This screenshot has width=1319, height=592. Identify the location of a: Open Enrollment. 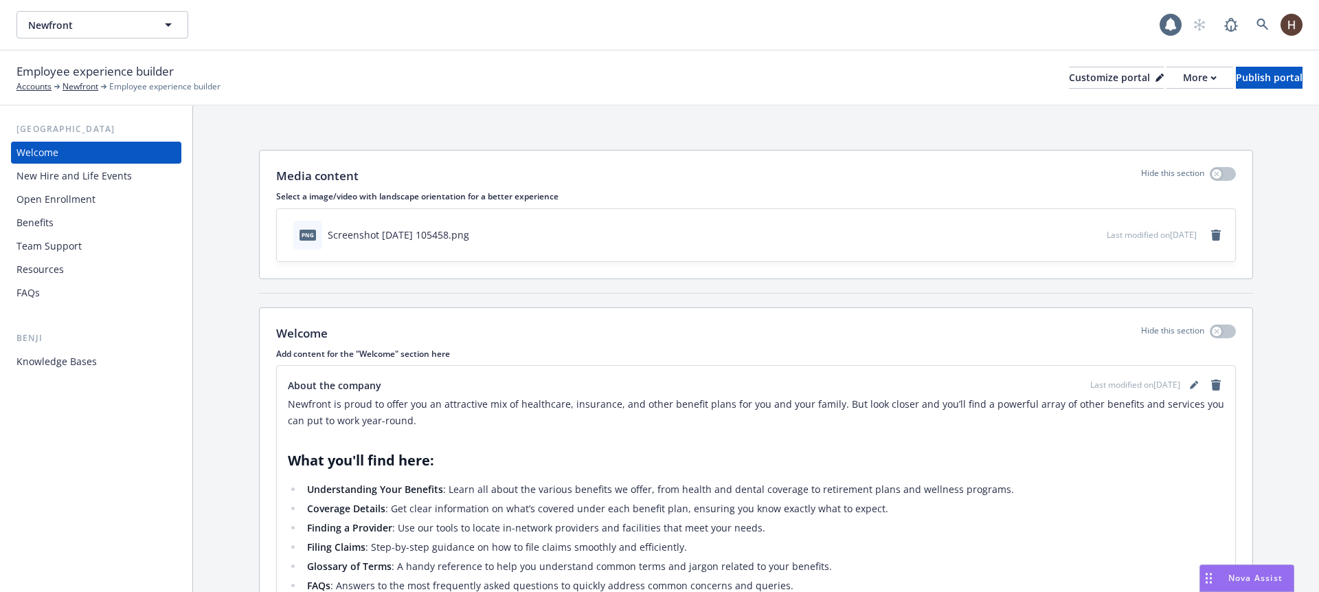
(96, 199).